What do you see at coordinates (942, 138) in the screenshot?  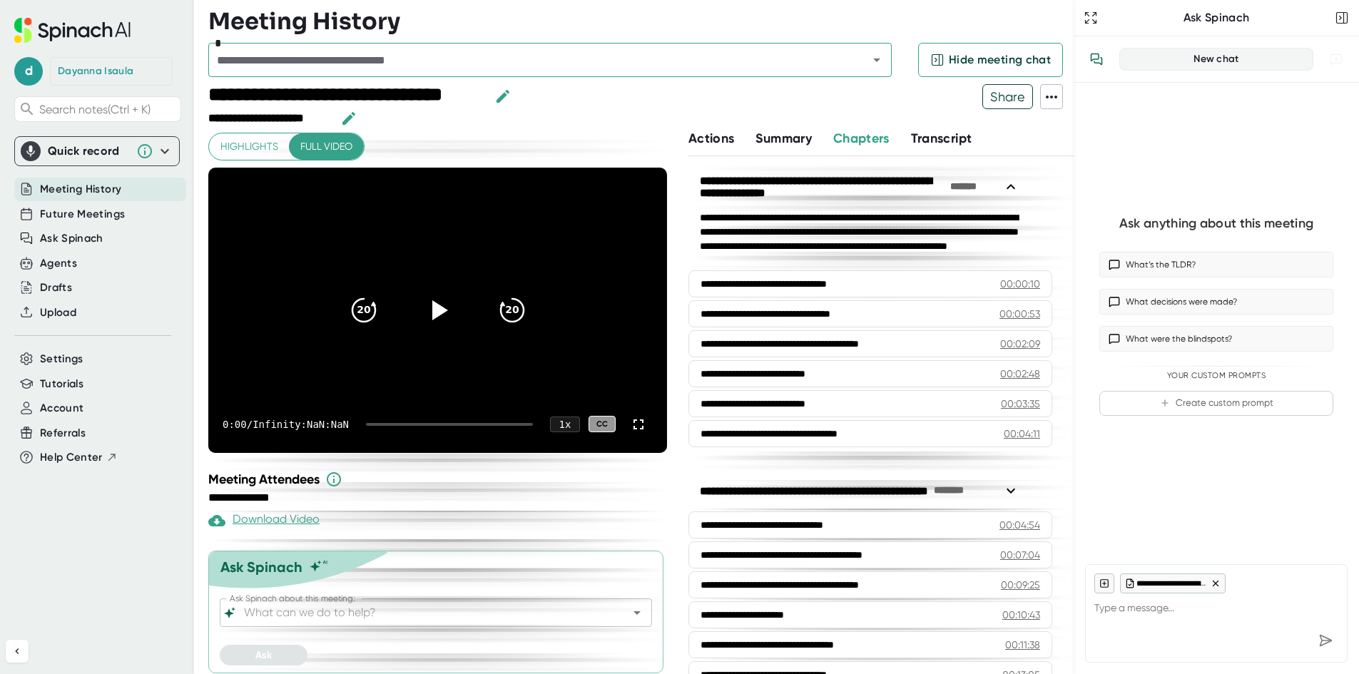 I see `button: Transcript` at bounding box center [942, 138].